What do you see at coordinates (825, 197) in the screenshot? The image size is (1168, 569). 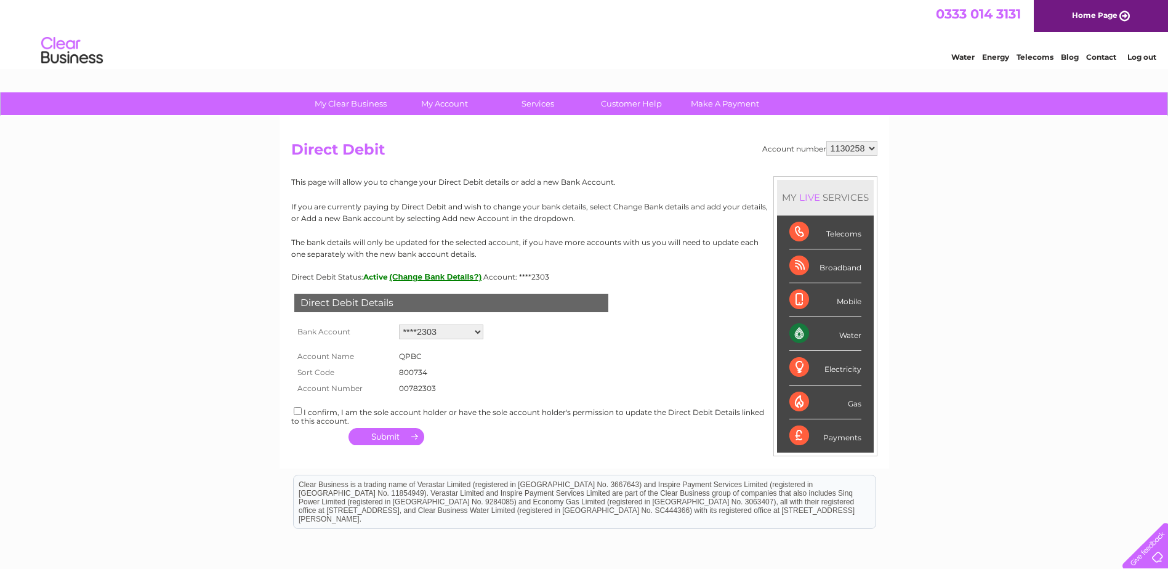 I see `div: MY SERVICES` at bounding box center [825, 197].